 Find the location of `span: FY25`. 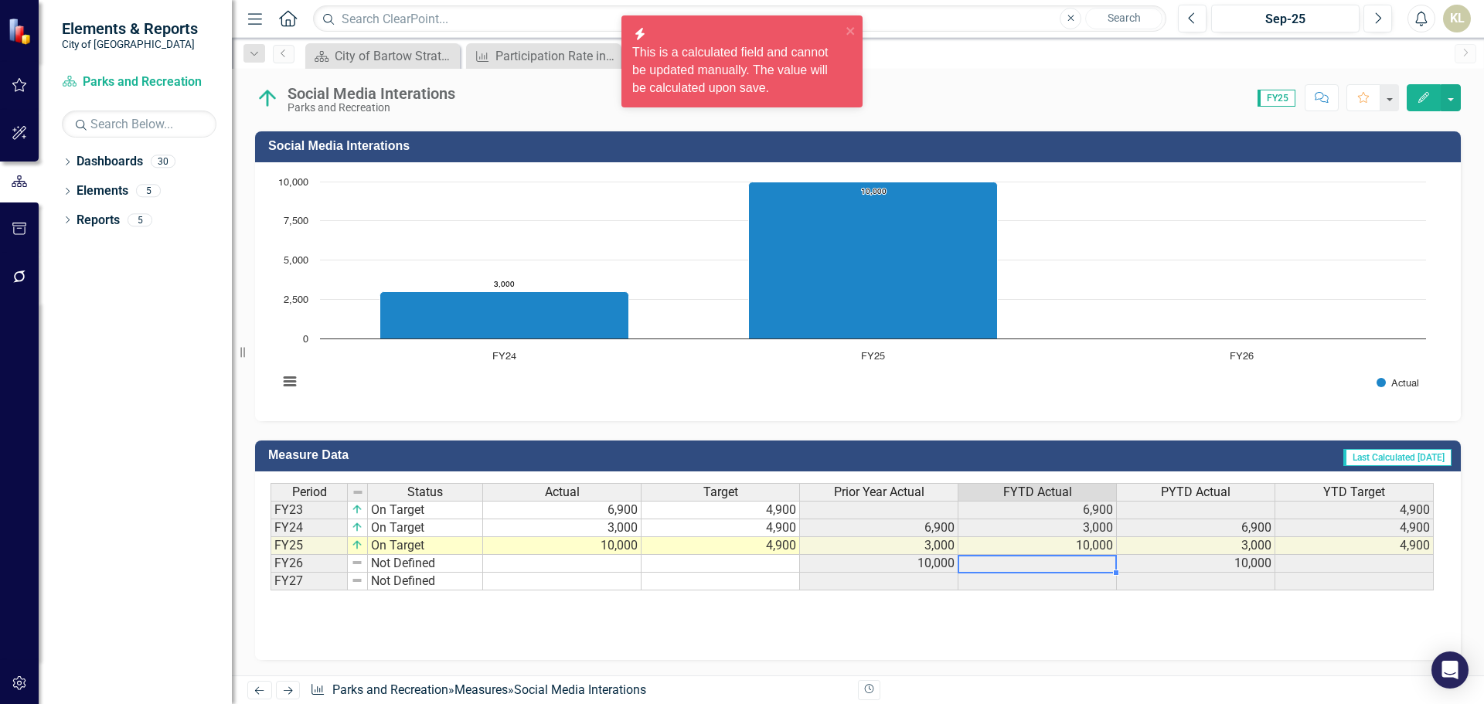

span: FY25 is located at coordinates (1276, 98).